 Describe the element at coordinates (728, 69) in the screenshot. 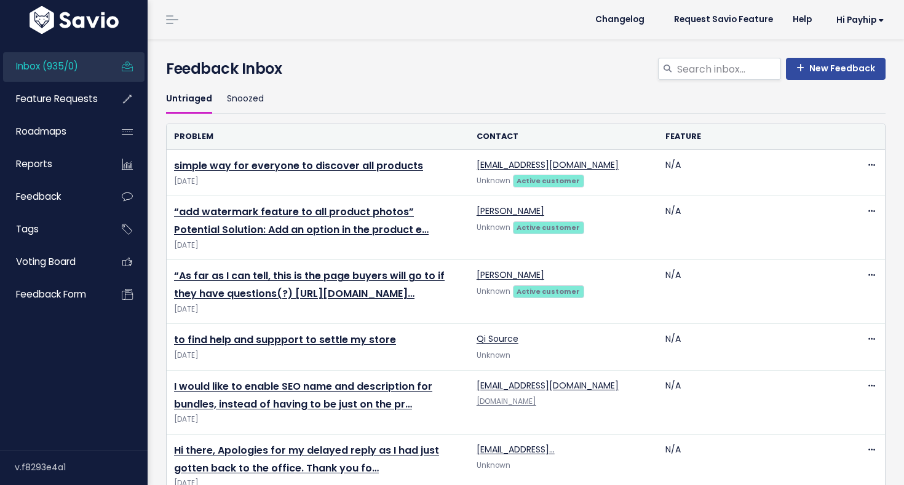

I see `input: Search inbox...` at that location.